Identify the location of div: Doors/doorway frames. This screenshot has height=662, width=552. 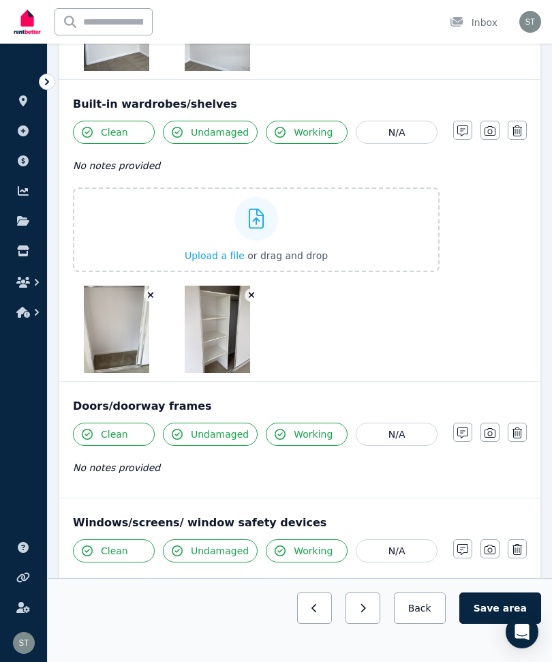
(300, 406).